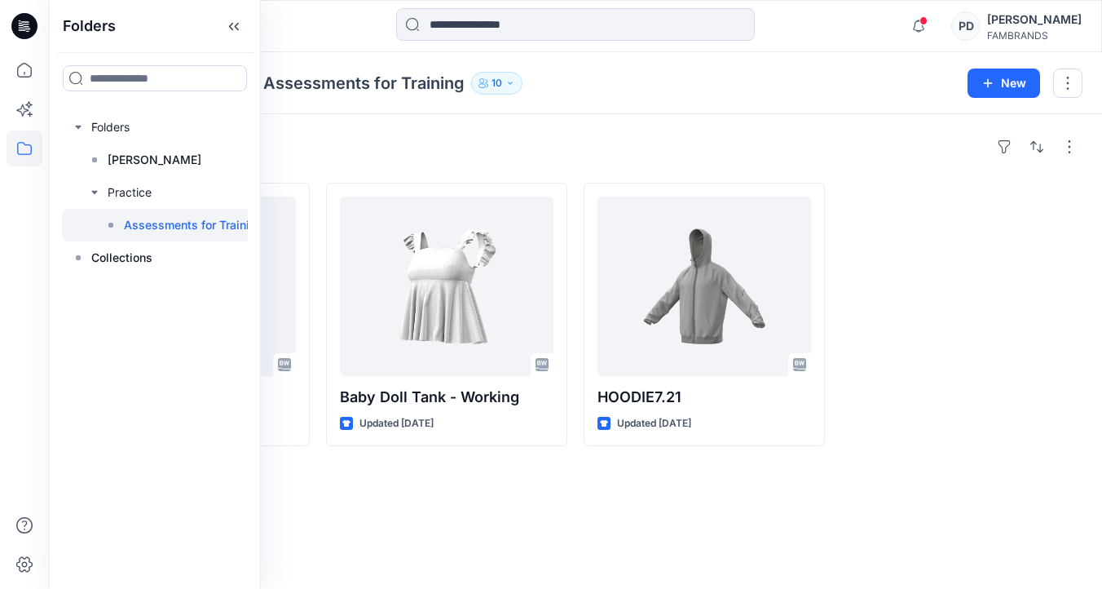  What do you see at coordinates (704, 286) in the screenshot?
I see `a: HOODIE7.21` at bounding box center [704, 286].